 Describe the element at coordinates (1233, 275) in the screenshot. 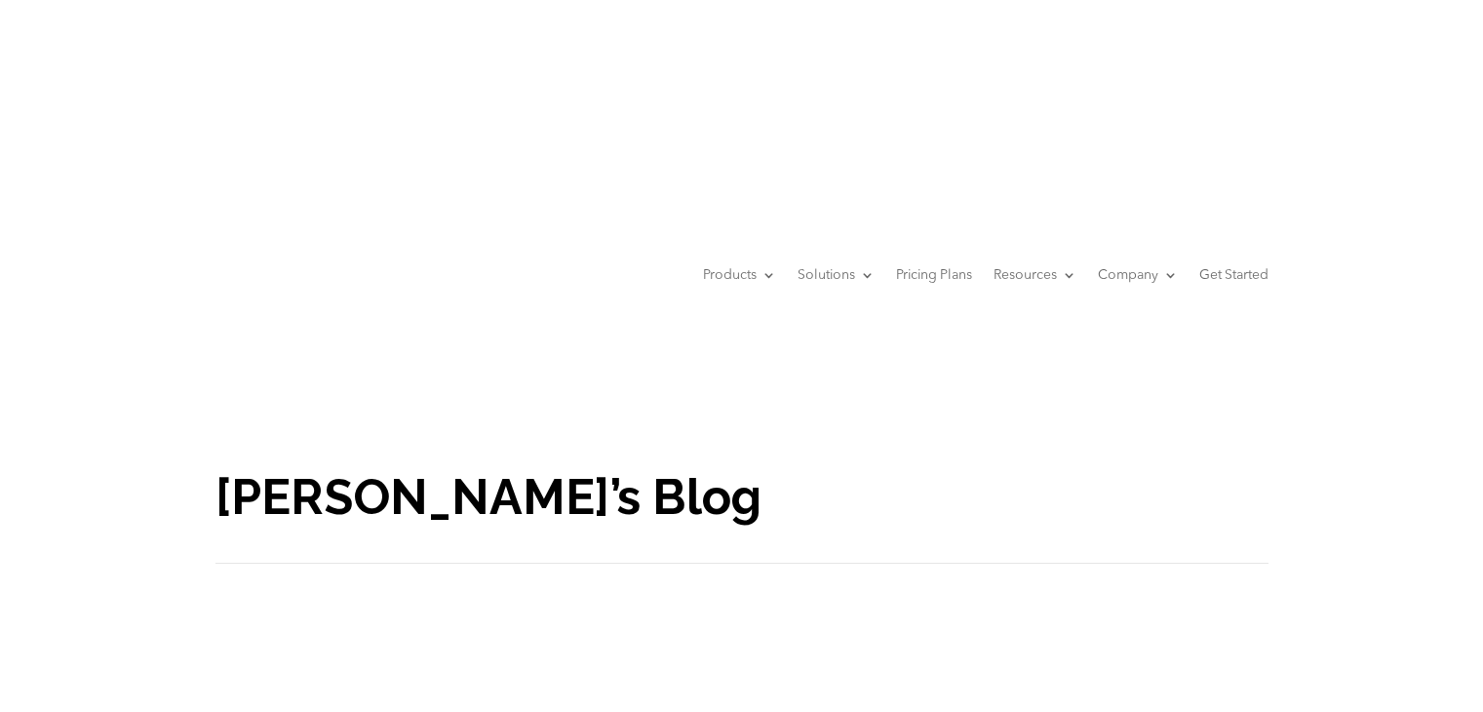

I see `a: Get Started` at that location.